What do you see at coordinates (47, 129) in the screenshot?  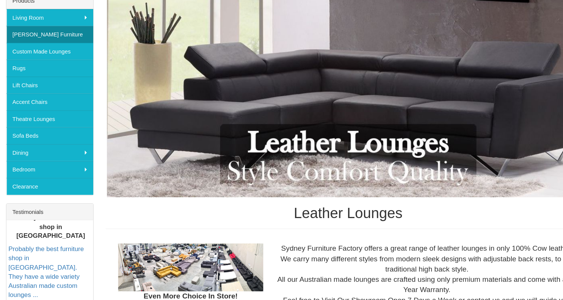 I see `a: Theatre Lounges` at bounding box center [47, 129].